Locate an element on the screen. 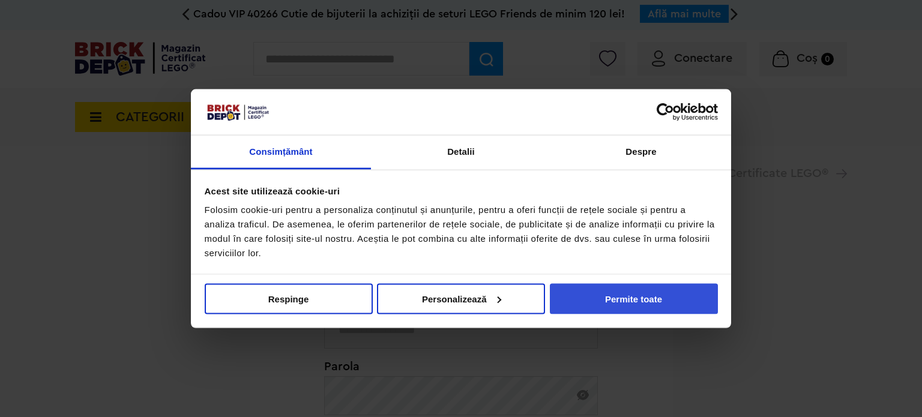 The image size is (922, 417). button: Personalizează is located at coordinates (461, 298).